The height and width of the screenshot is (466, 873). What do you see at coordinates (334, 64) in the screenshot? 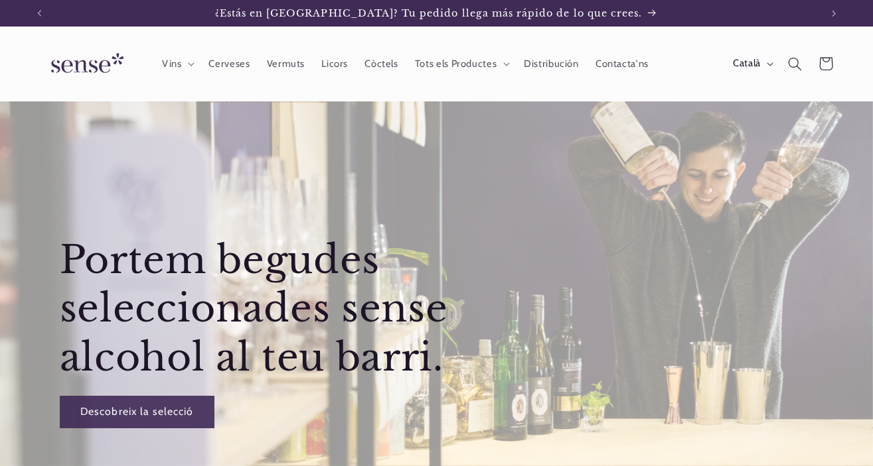
I see `a: Licors` at bounding box center [334, 64].